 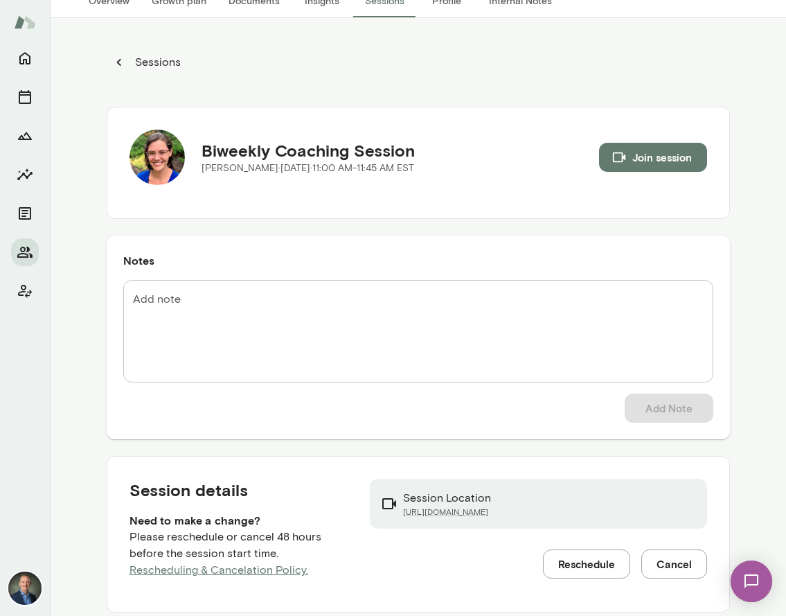 I want to click on a: Rescheduling & Cancelation Policy., so click(x=219, y=569).